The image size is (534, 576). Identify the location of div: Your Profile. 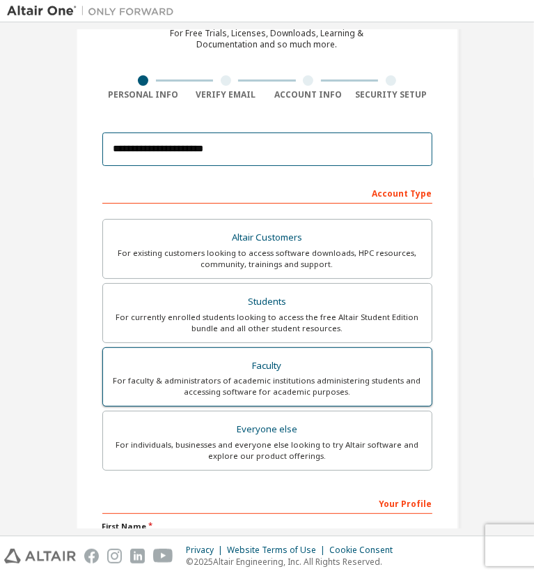
(268, 502).